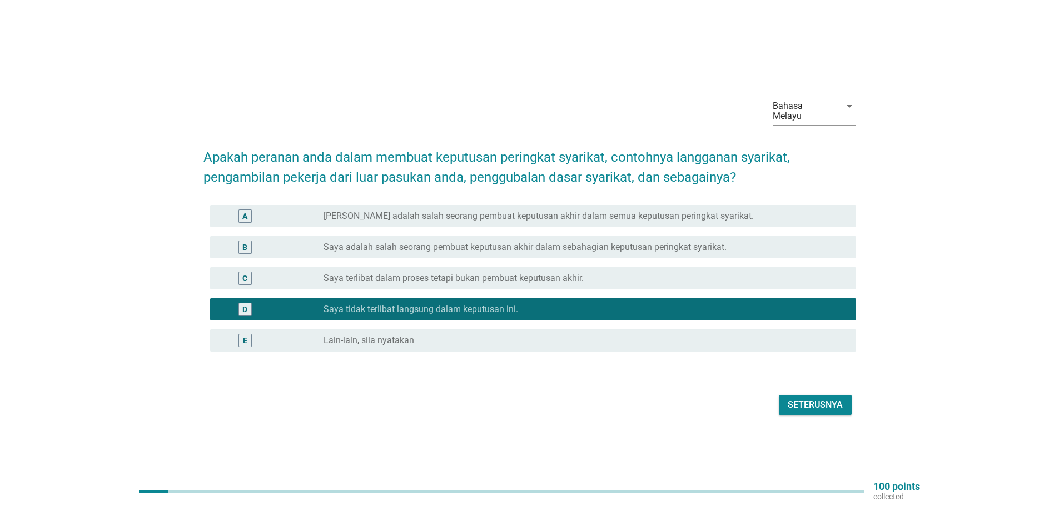 This screenshot has width=1059, height=506. Describe the element at coordinates (897, 487) in the screenshot. I see `p: 100 points` at that location.